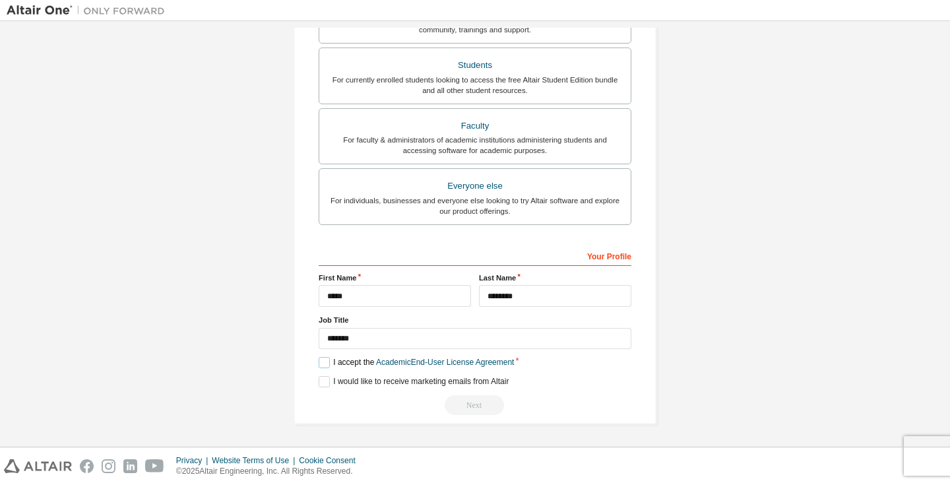 The image size is (950, 485). What do you see at coordinates (86, 466) in the screenshot?
I see `img: facebook.svg` at bounding box center [86, 466].